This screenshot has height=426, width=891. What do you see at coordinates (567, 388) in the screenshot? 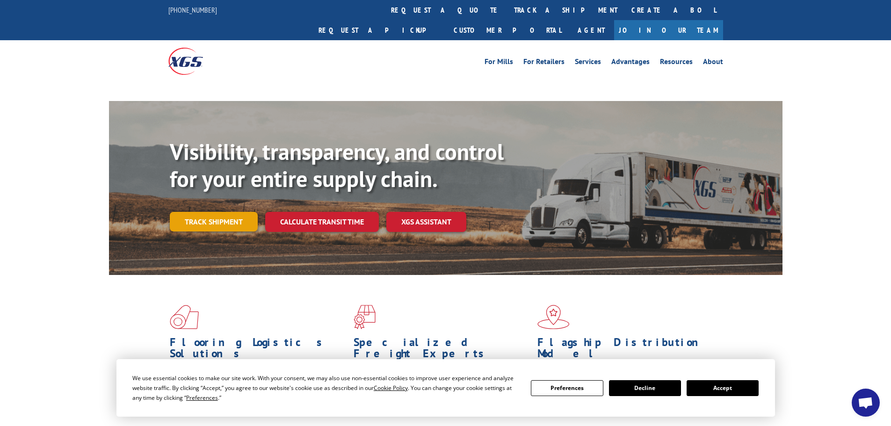
I see `button: Preferences` at bounding box center [567, 388].